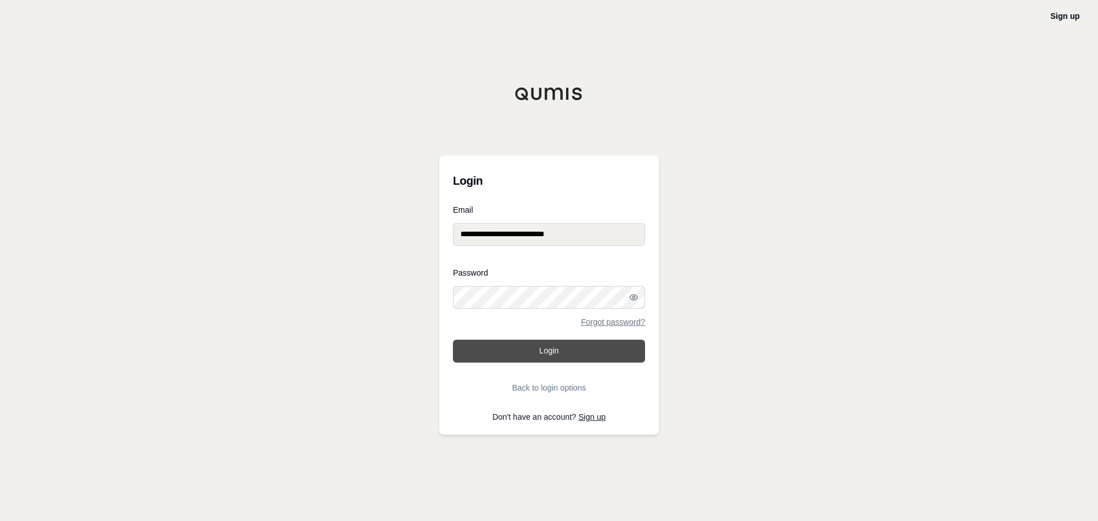 The image size is (1098, 521). Describe the element at coordinates (549, 351) in the screenshot. I see `button: Login` at that location.